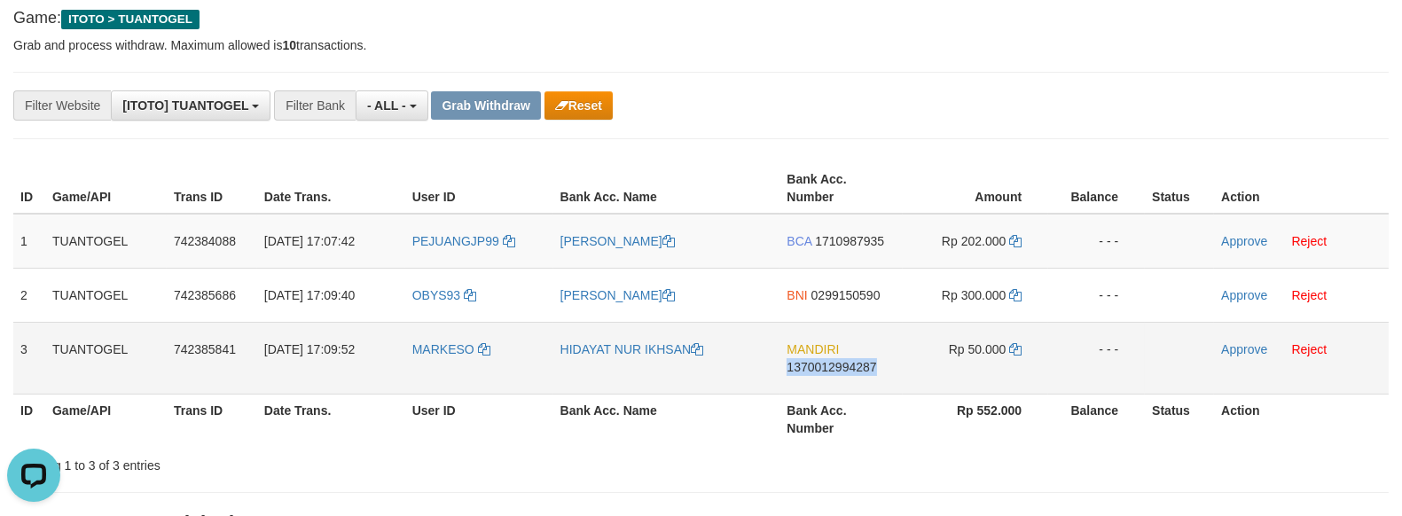  What do you see at coordinates (1016, 295) in the screenshot?
I see `a: Copy 300000 to clipboard` at bounding box center [1016, 295].